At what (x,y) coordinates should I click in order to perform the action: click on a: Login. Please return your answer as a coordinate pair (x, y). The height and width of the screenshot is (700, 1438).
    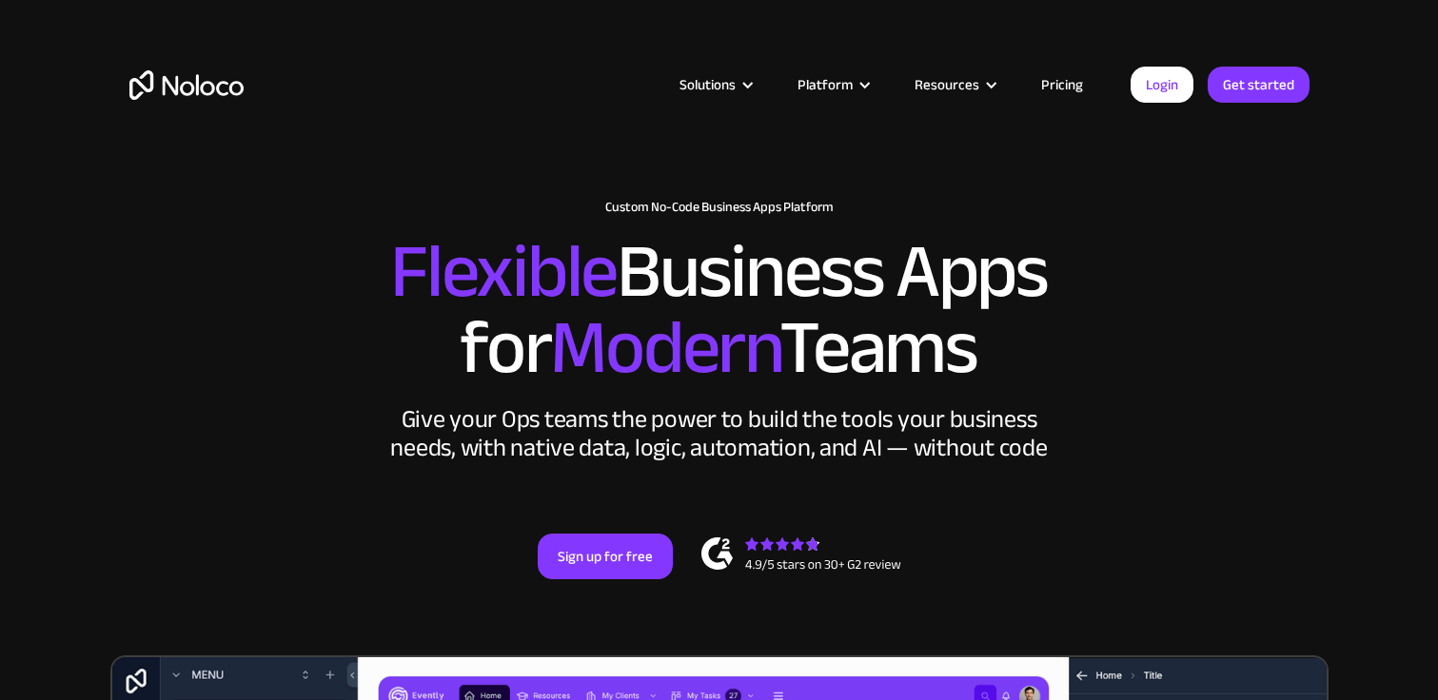
    Looking at the image, I should click on (1162, 85).